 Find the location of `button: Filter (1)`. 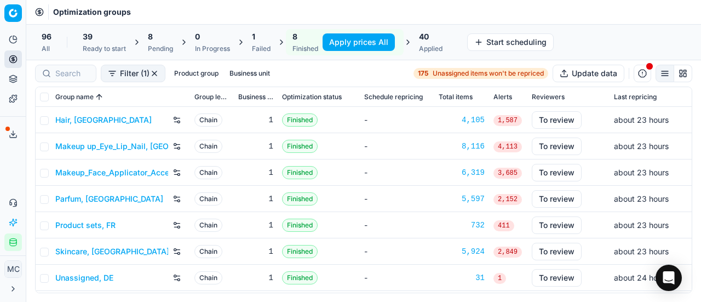

button: Filter (1) is located at coordinates (133, 73).